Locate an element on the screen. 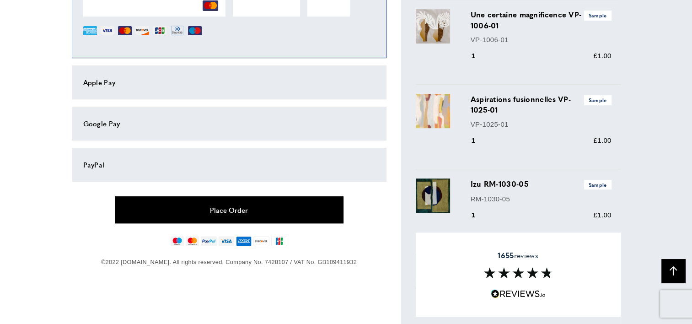 Image resolution: width=692 pixels, height=324 pixels. img: visa is located at coordinates (226, 241).